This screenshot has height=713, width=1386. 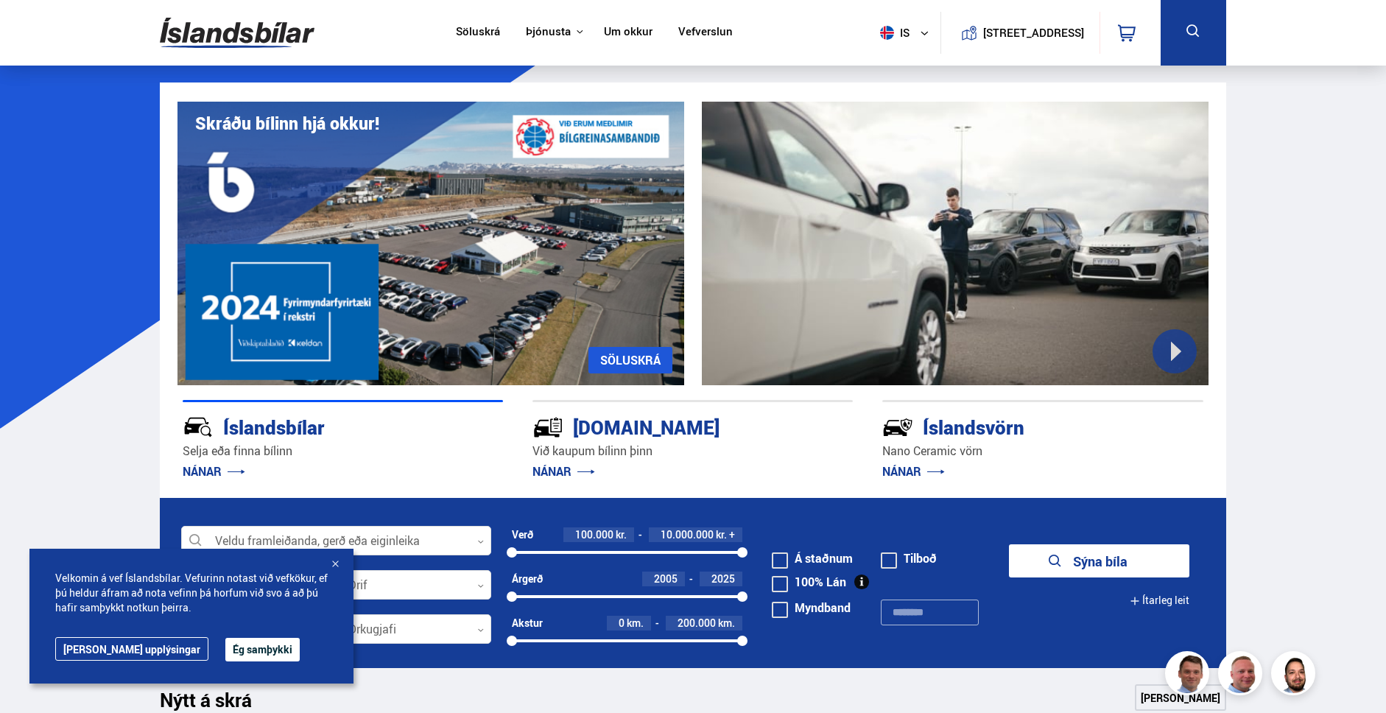 What do you see at coordinates (594, 534) in the screenshot?
I see `span: 100.000` at bounding box center [594, 534].